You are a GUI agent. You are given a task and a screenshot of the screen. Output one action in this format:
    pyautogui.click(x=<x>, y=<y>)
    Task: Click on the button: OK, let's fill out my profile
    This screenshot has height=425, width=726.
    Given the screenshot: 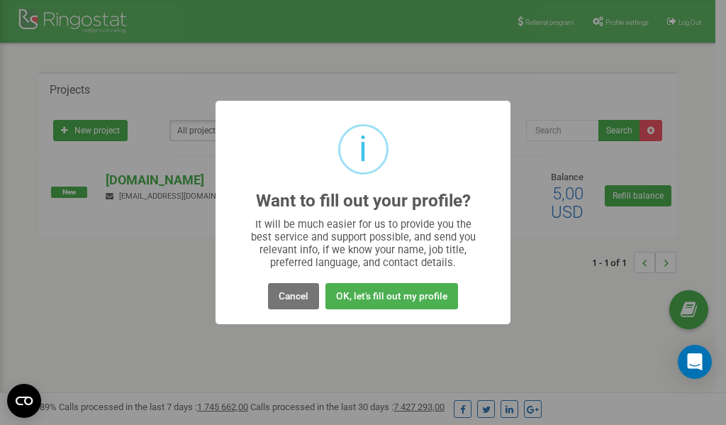 What is the action you would take?
    pyautogui.click(x=391, y=296)
    